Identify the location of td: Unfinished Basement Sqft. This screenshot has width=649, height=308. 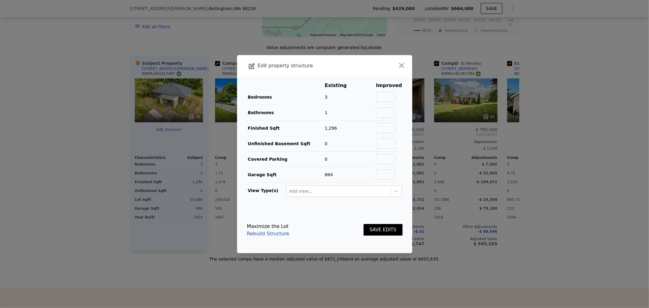
(286, 143).